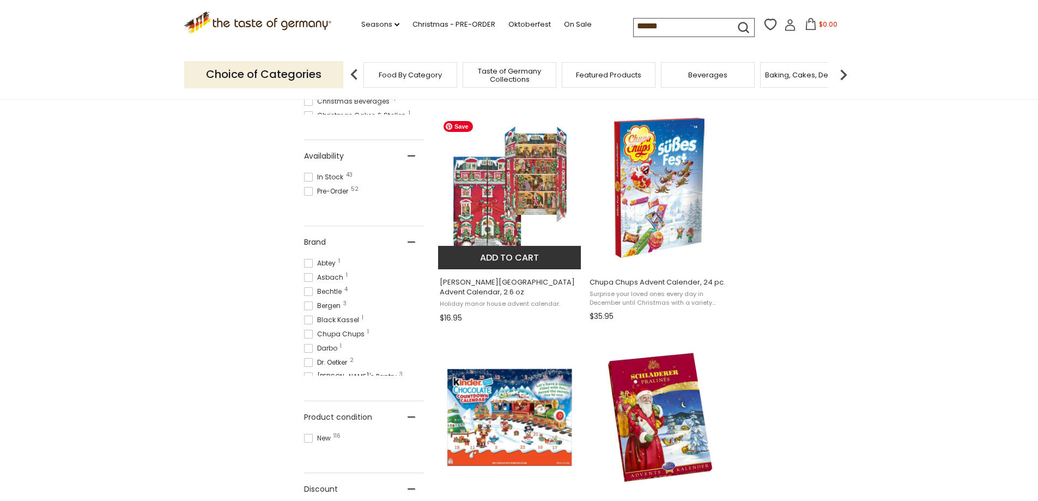  Describe the element at coordinates (509, 75) in the screenshot. I see `a: Taste of Germany Collections` at that location.